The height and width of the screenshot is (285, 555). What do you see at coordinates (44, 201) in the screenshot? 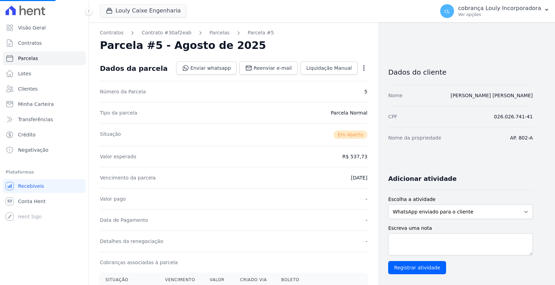
I see `a: Conta Hent` at bounding box center [44, 201].